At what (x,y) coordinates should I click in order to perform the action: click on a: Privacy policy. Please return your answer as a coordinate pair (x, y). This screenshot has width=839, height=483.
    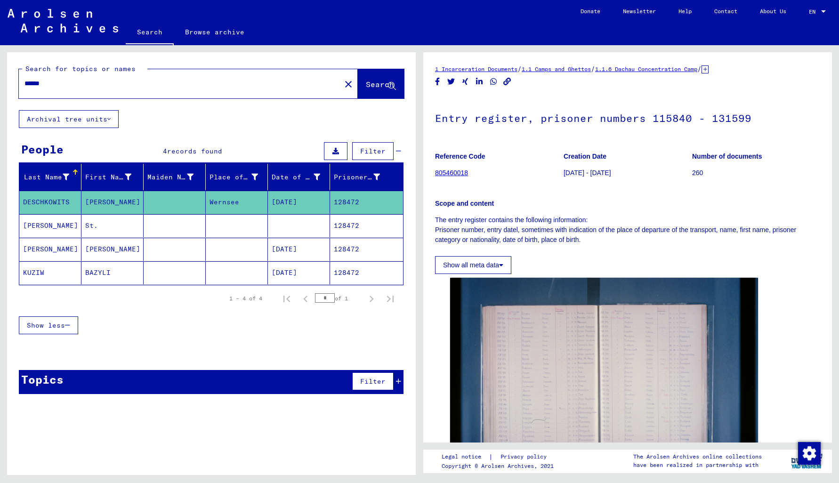
    Looking at the image, I should click on (525, 457).